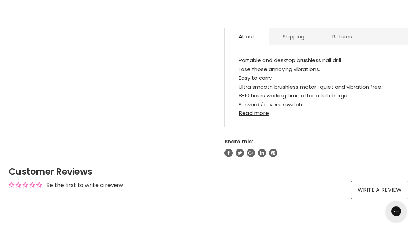 The width and height of the screenshot is (417, 231). What do you see at coordinates (317, 60) in the screenshot?
I see `li: Portable and desktop brushless nail drill .` at bounding box center [317, 60].